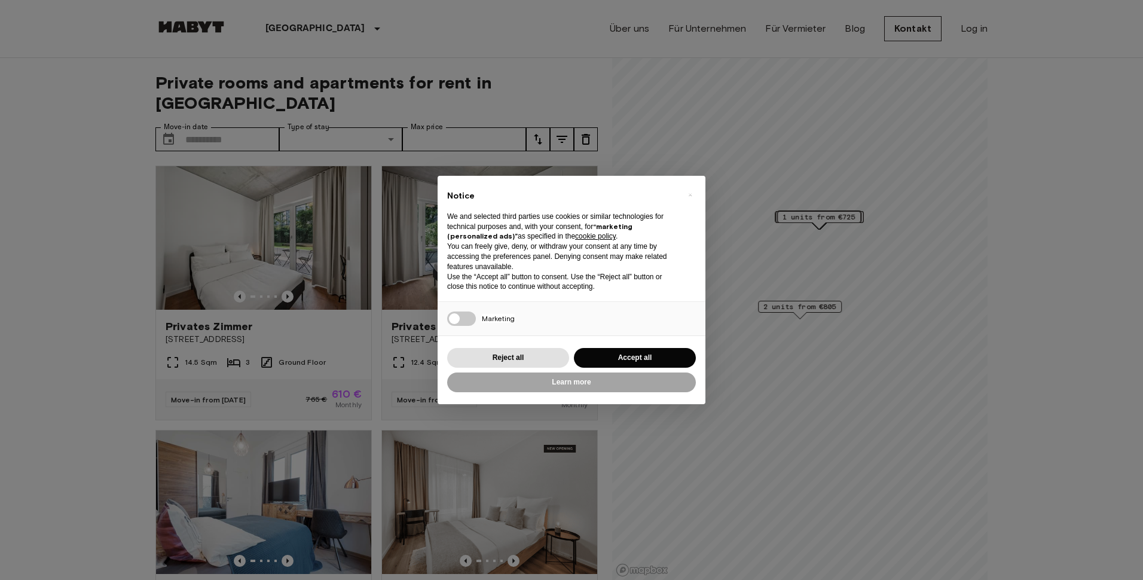 The height and width of the screenshot is (580, 1143). I want to click on button: Accept all, so click(635, 357).